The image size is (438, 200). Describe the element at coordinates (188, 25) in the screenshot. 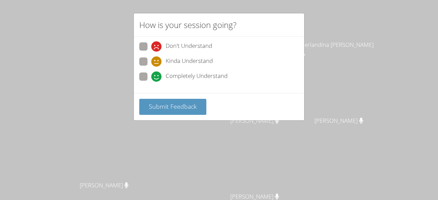

I see `h2: How is your session going?` at that location.